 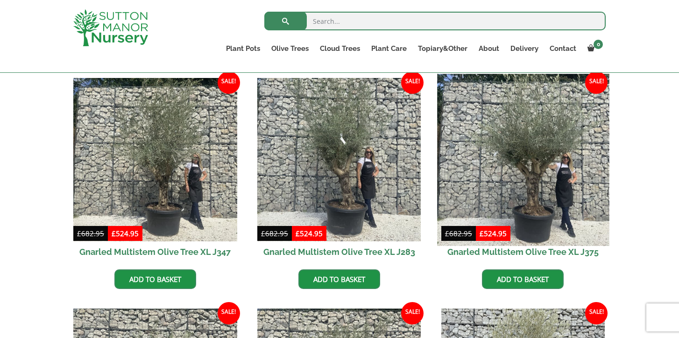 I want to click on h2: Gnarled Multistem Olive Tree XL J283, so click(x=339, y=252).